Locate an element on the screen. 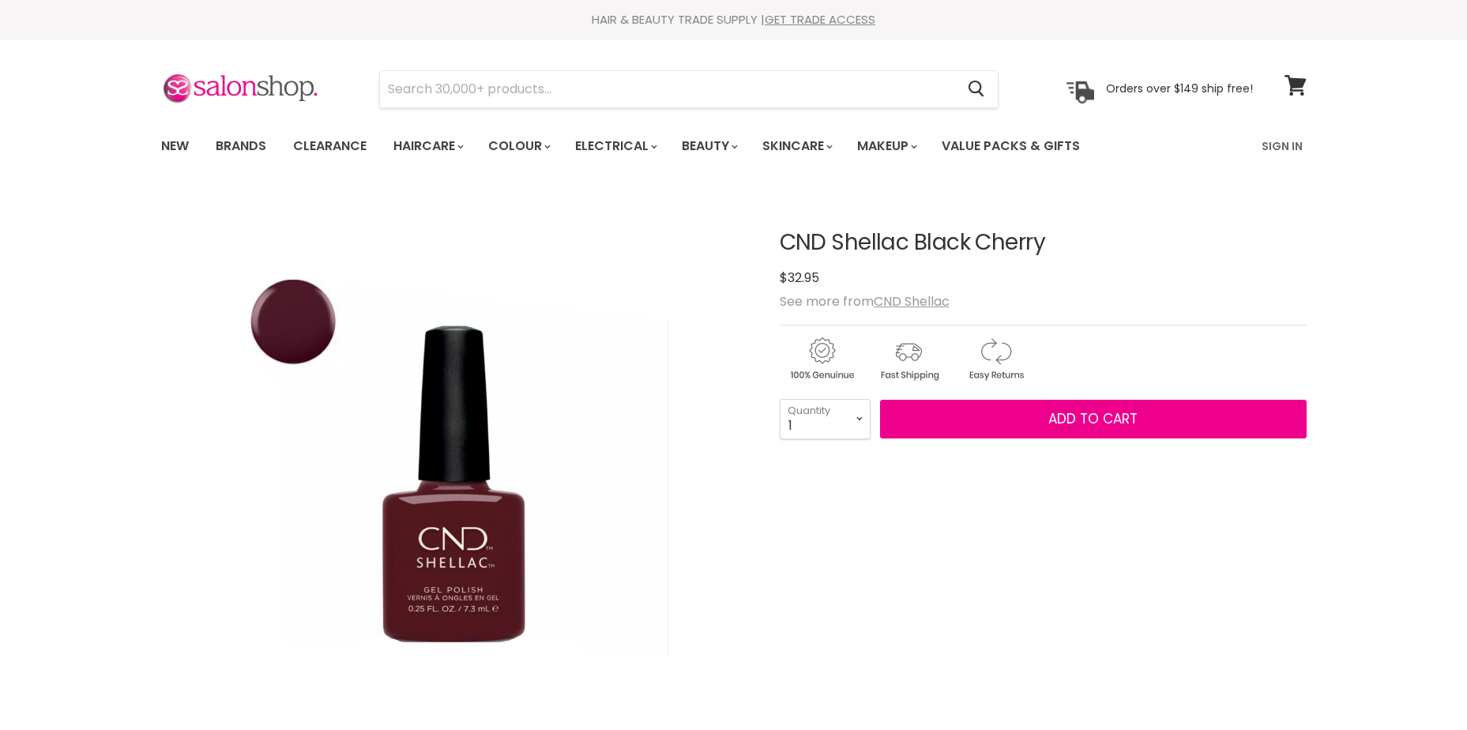 The image size is (1467, 730). ul: Main menu is located at coordinates (660, 146).